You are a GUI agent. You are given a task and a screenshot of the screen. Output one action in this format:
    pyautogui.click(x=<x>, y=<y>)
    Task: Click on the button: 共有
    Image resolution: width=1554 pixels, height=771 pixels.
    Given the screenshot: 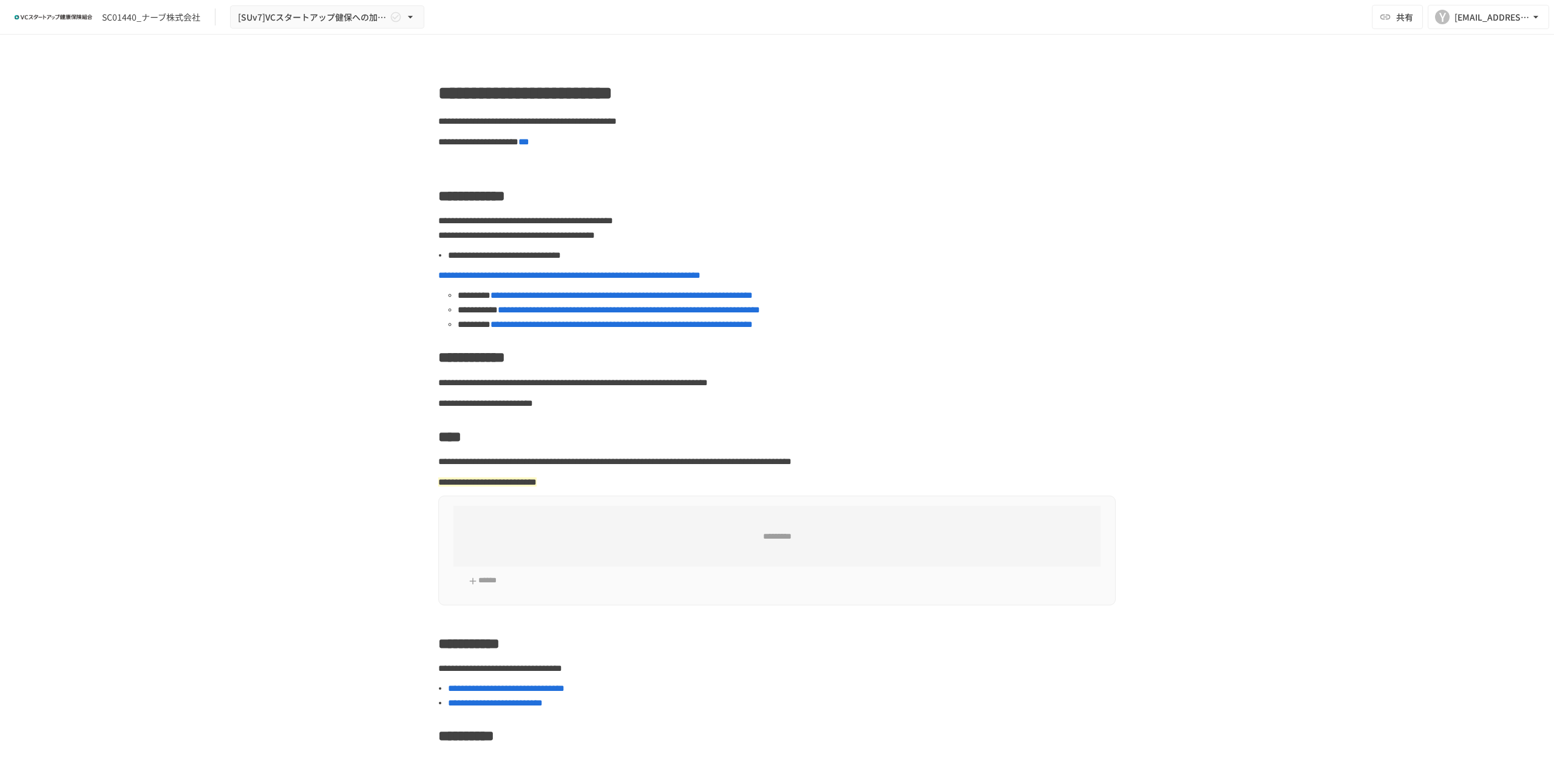 What is the action you would take?
    pyautogui.click(x=1397, y=17)
    